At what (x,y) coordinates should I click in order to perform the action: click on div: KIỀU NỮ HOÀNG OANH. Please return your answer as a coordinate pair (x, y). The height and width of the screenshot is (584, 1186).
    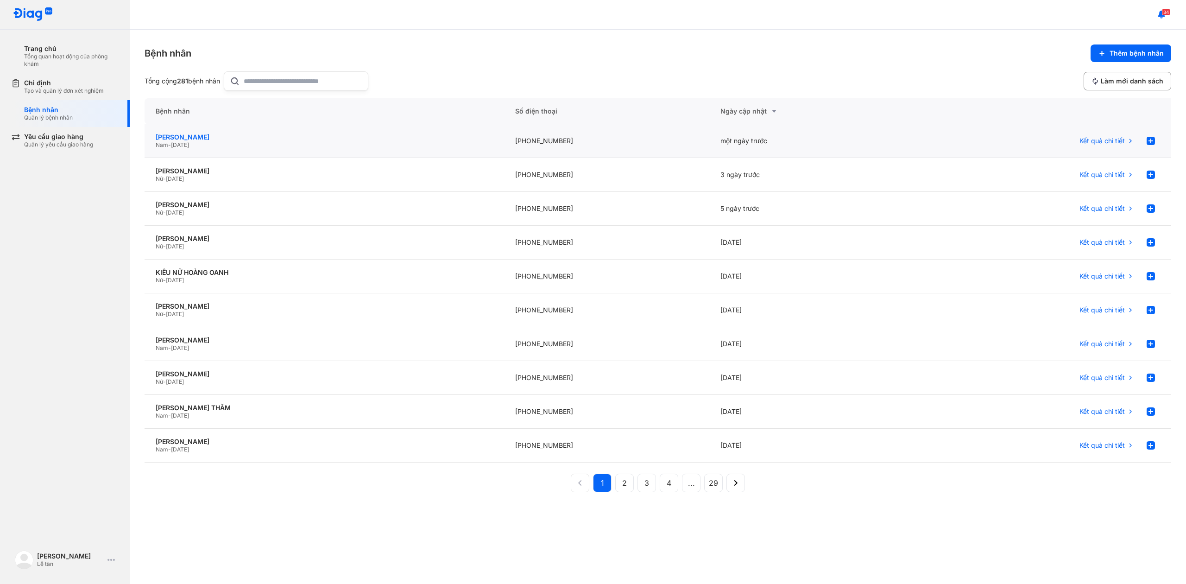
    Looking at the image, I should click on (324, 272).